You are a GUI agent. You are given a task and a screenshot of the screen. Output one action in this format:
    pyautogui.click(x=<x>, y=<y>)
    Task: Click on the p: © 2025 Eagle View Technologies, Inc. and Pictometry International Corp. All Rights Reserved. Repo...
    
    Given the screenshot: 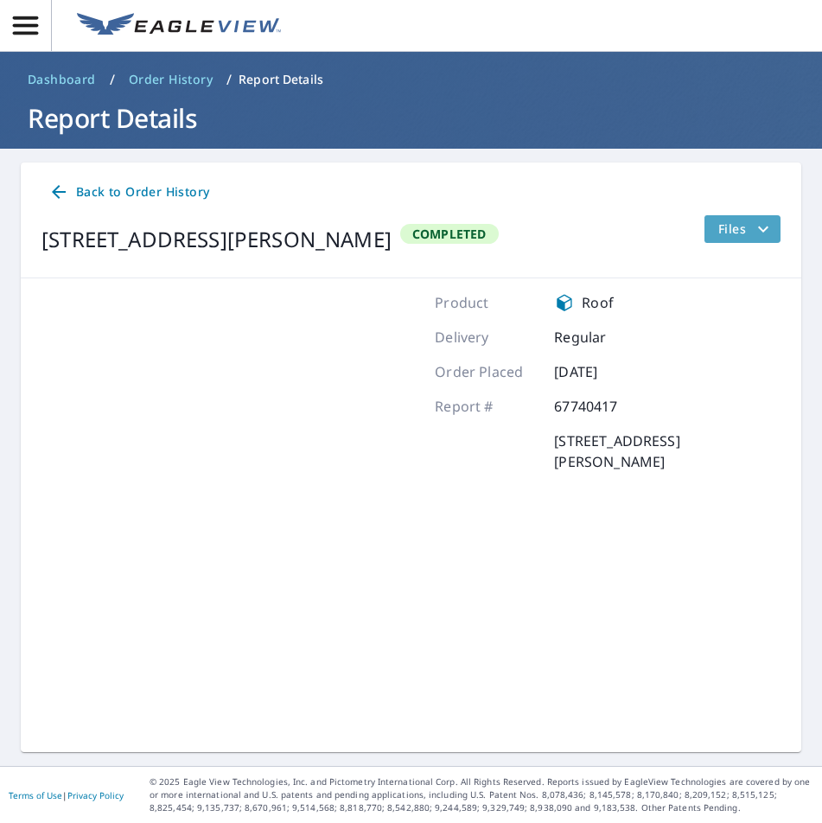 What is the action you would take?
    pyautogui.click(x=481, y=794)
    